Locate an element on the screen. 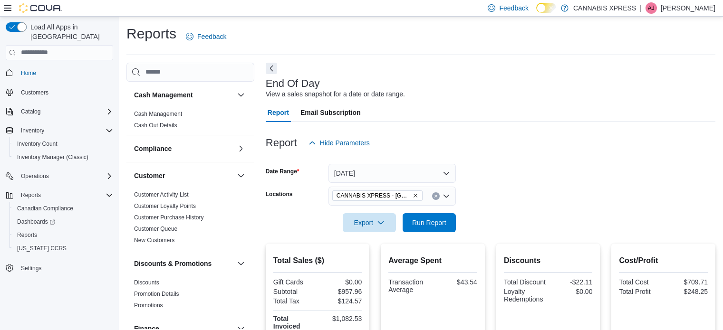 This screenshot has width=723, height=330. span: Export is located at coordinates (369, 223).